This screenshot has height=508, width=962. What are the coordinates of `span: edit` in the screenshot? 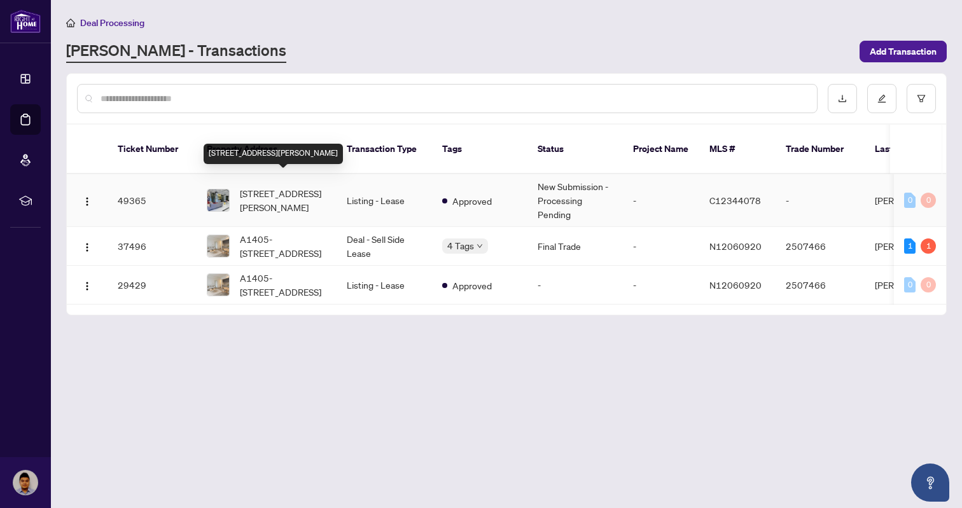 It's located at (882, 99).